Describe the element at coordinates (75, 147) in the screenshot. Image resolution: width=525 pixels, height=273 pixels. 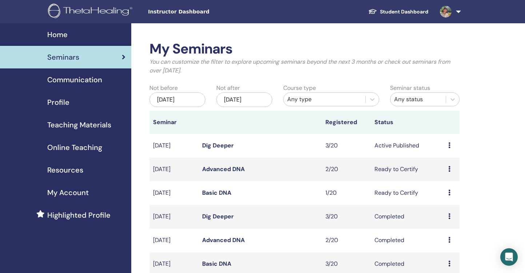
I see `span: Online Teaching` at that location.